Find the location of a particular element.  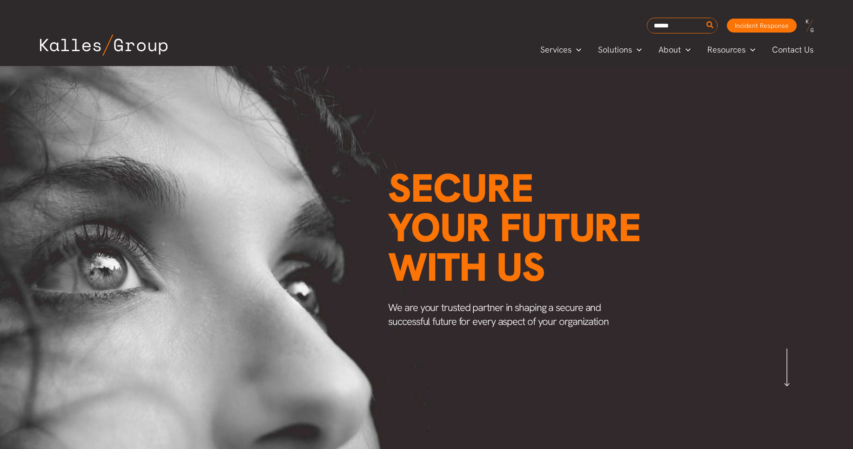

span: Resources is located at coordinates (726, 50).